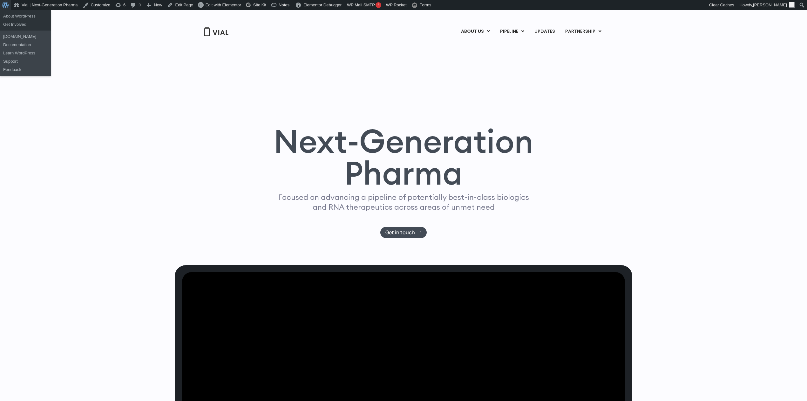 Image resolution: width=807 pixels, height=401 pixels. Describe the element at coordinates (223, 5) in the screenshot. I see `span: Edit with Elementor` at that location.